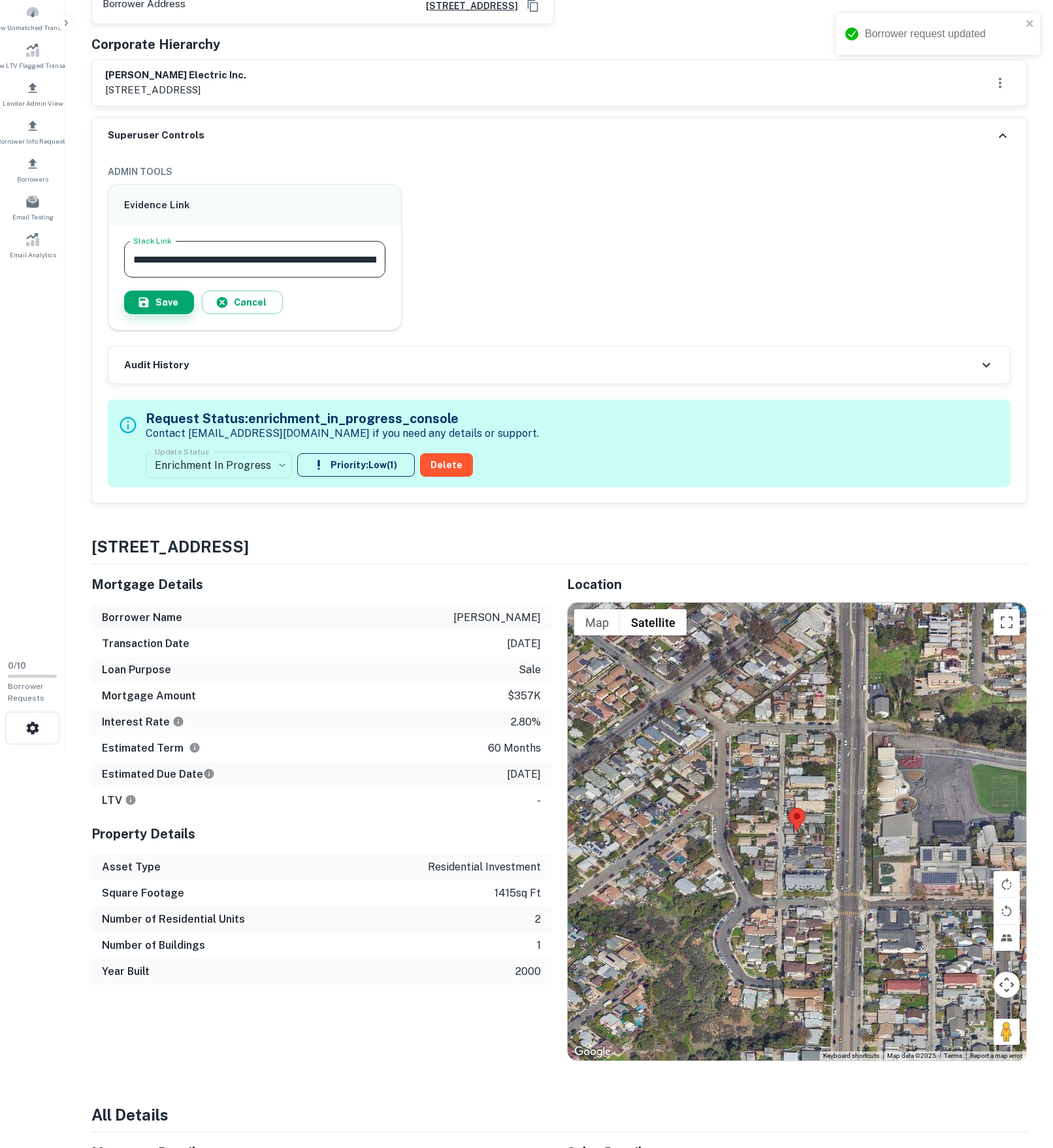  I want to click on h5: Mortgage Details, so click(322, 585).